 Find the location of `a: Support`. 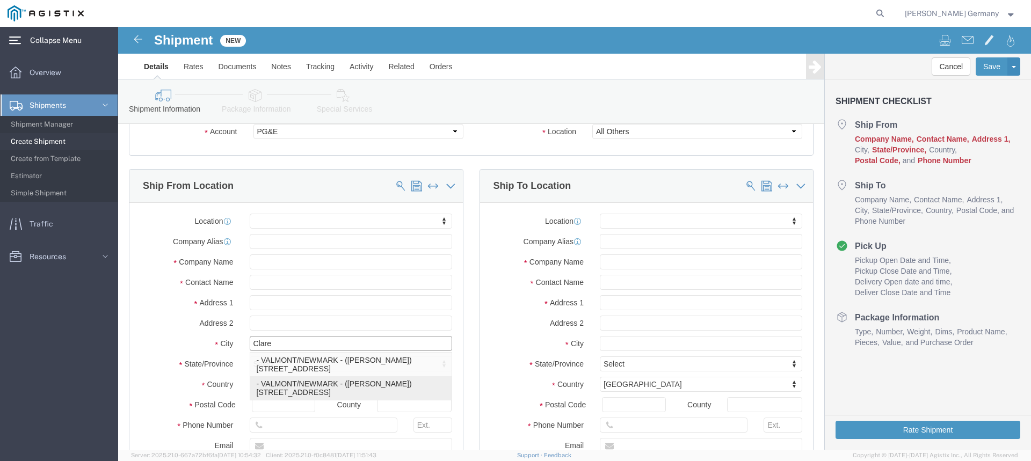

a: Support is located at coordinates (531, 455).